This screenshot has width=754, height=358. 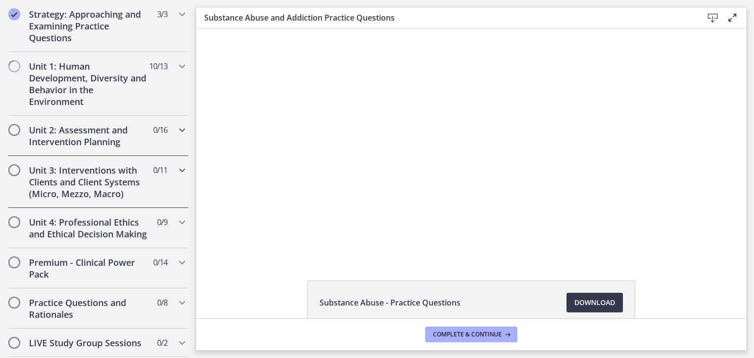 What do you see at coordinates (89, 84) in the screenshot?
I see `h2: Unit 1: Human Development, Diversity and Behavior in the Environment` at bounding box center [89, 84].